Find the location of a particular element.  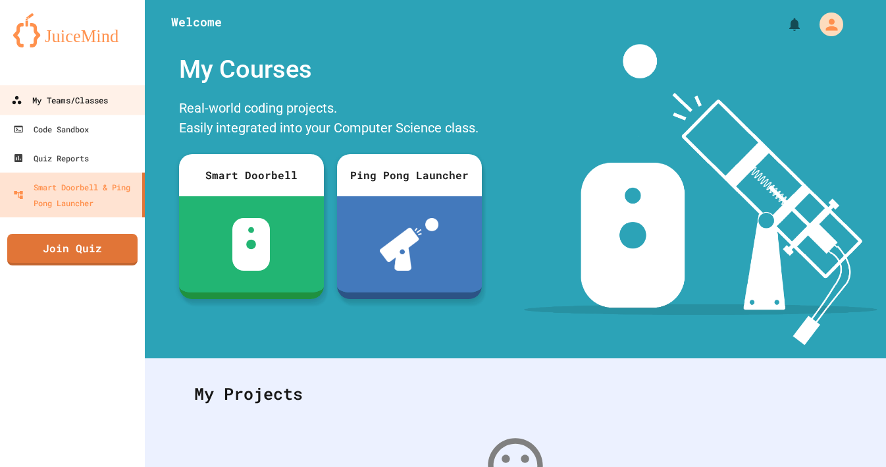

img: sdb-white.svg is located at coordinates (251, 244).